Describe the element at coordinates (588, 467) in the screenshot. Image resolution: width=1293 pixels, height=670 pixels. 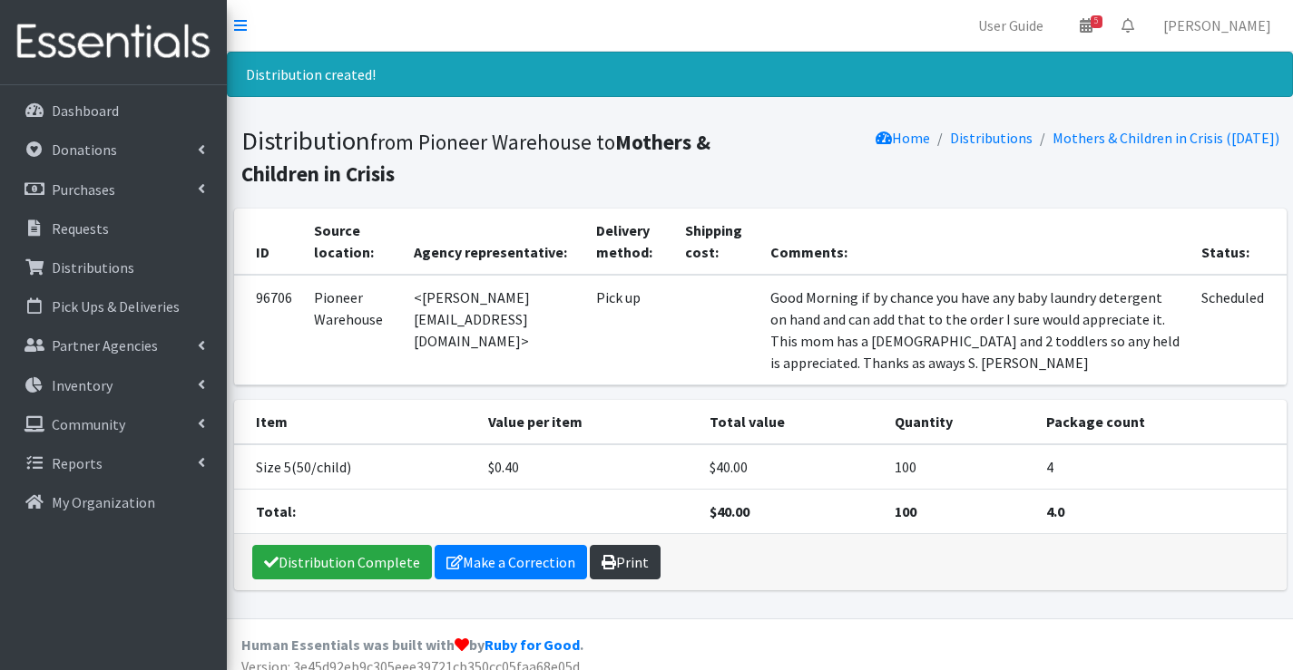
I see `td: $0.40` at that location.